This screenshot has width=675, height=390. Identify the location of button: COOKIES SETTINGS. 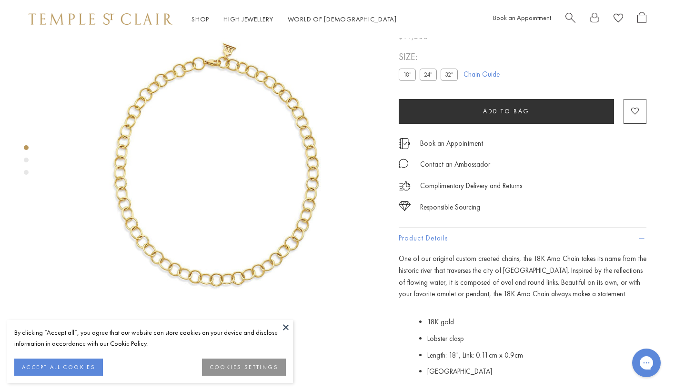
(244, 368).